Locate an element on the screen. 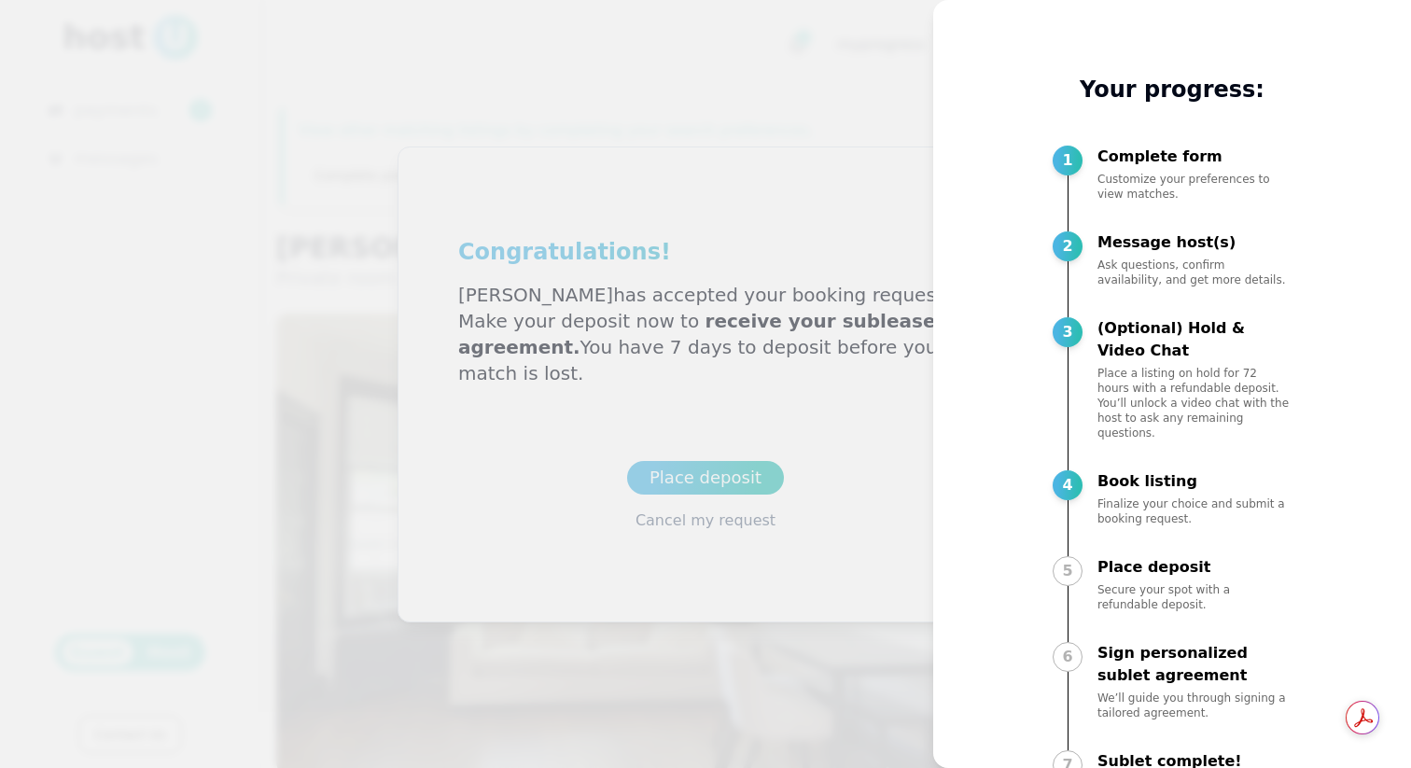 The image size is (1411, 768). p: Secure your spot with a refundable deposit. is located at coordinates (1194, 597).